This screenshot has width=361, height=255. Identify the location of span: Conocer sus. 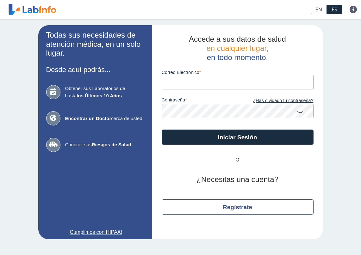
(105, 145).